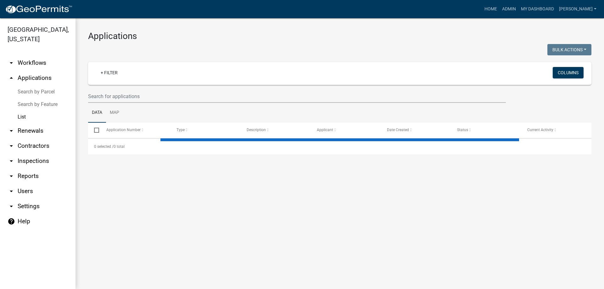 The image size is (604, 289). I want to click on span: 0 selected /, so click(104, 147).